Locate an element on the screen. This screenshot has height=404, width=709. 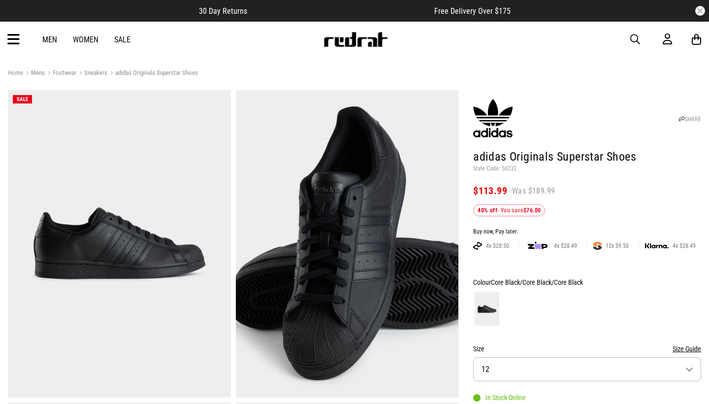
img: Core Black/Core Black/Core Black is located at coordinates (487, 309).